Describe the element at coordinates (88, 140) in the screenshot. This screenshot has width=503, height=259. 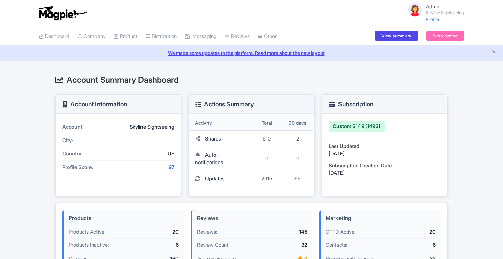
I see `div: City:` at that location.